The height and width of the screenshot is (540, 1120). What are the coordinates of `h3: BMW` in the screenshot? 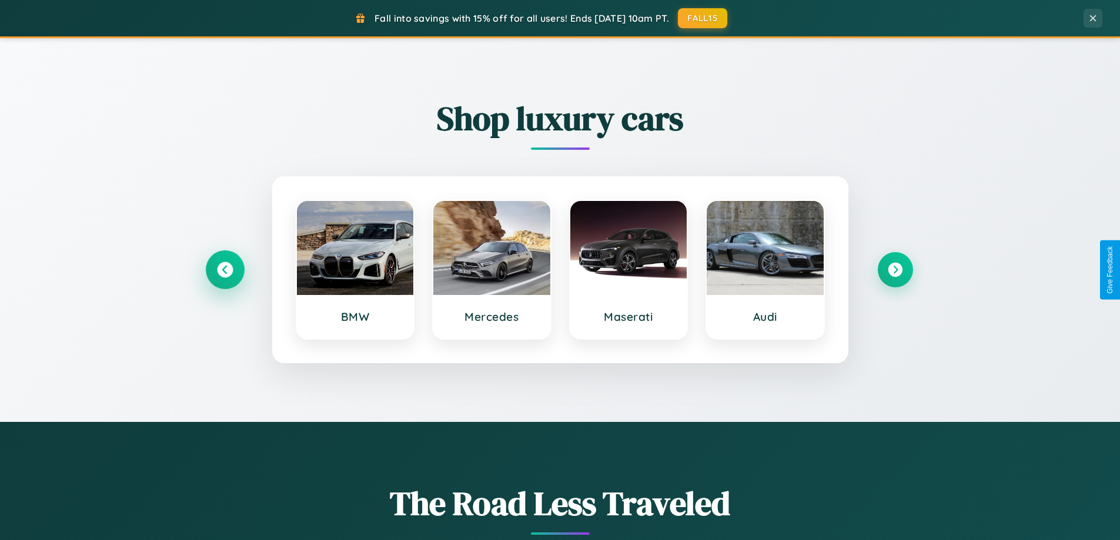 It's located at (355, 317).